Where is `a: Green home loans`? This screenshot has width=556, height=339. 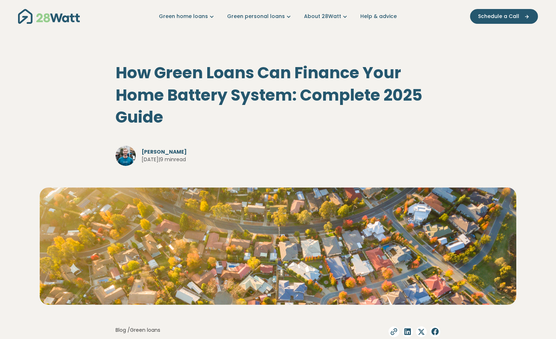 a: Green home loans is located at coordinates (187, 16).